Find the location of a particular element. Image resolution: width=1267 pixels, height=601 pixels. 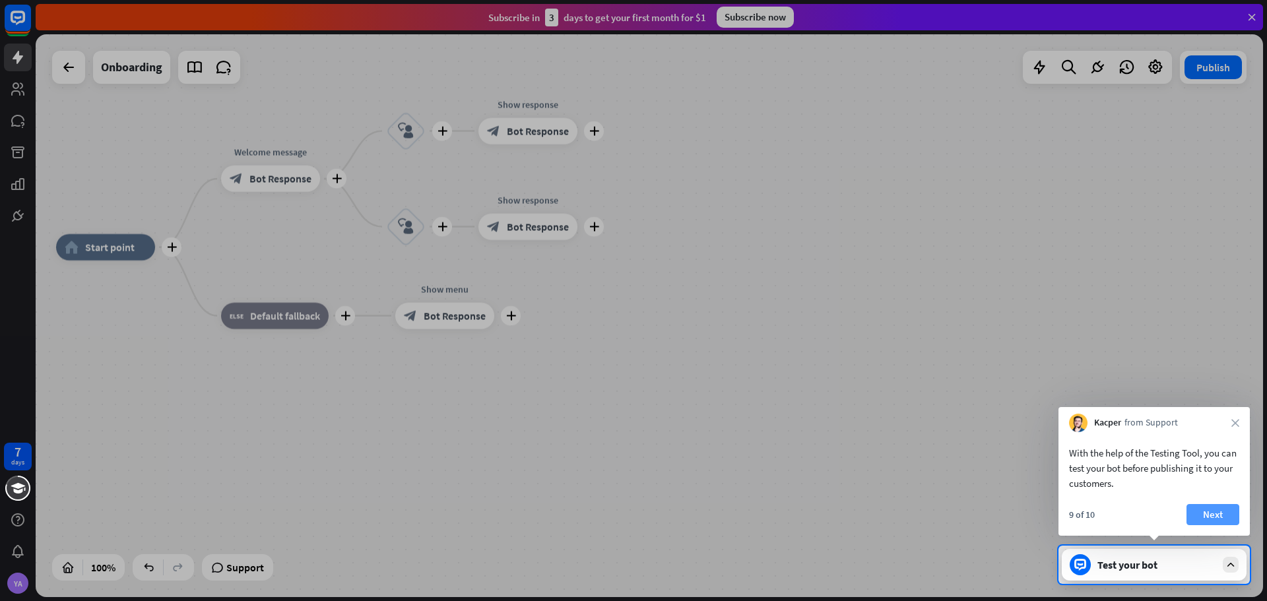

button: Next is located at coordinates (1213, 515).